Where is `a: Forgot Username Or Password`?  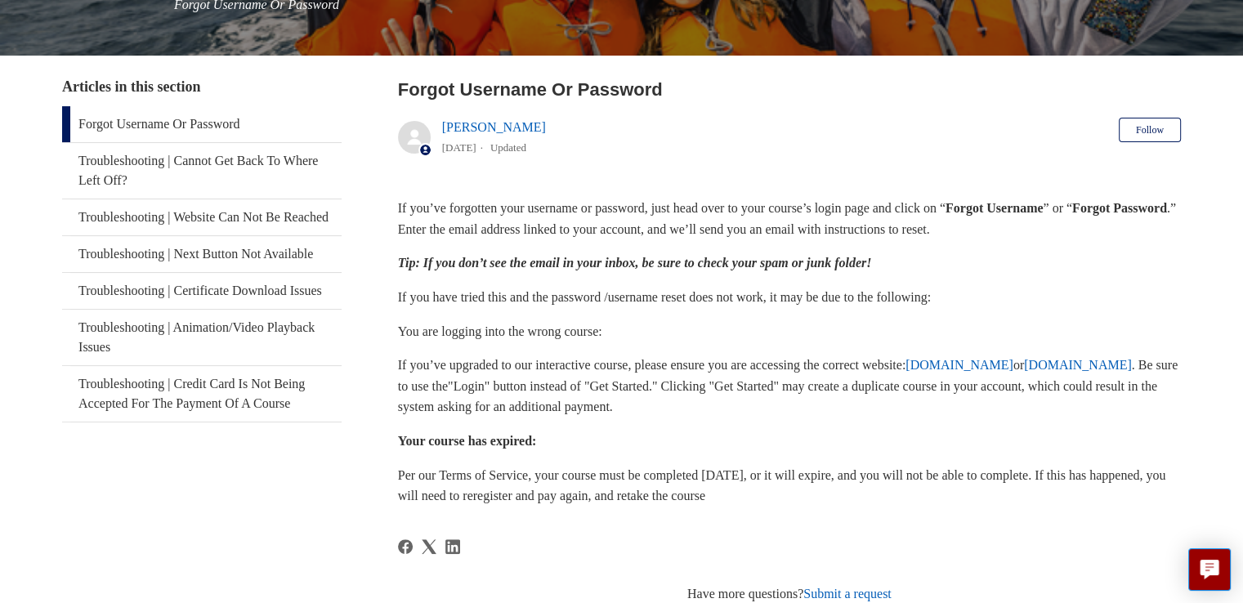 a: Forgot Username Or Password is located at coordinates (202, 124).